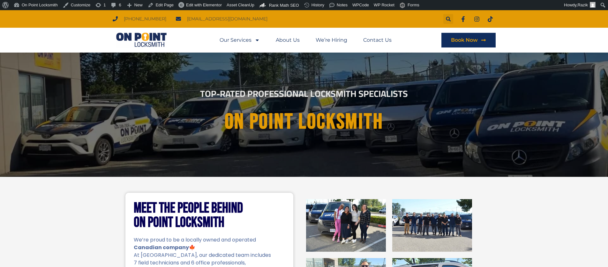  What do you see at coordinates (209, 216) in the screenshot?
I see `h2: Meet the People Behind On Point Locksmith` at bounding box center [209, 216].